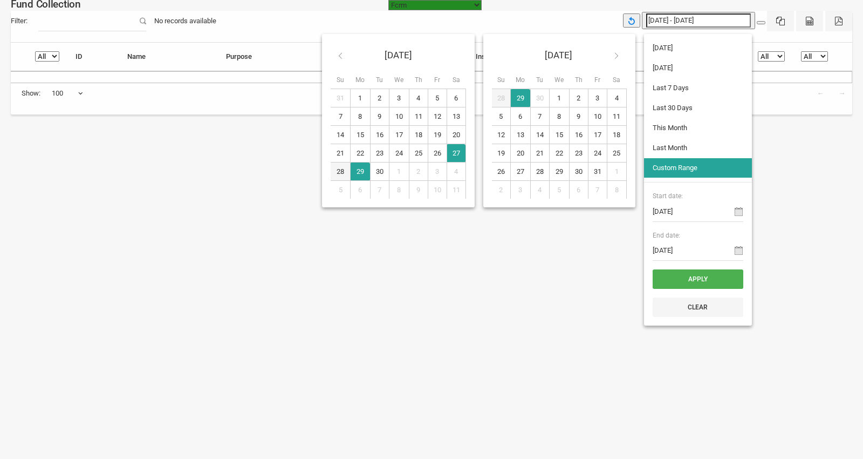 This screenshot has width=863, height=459. I want to click on li: Last Month, so click(698, 148).